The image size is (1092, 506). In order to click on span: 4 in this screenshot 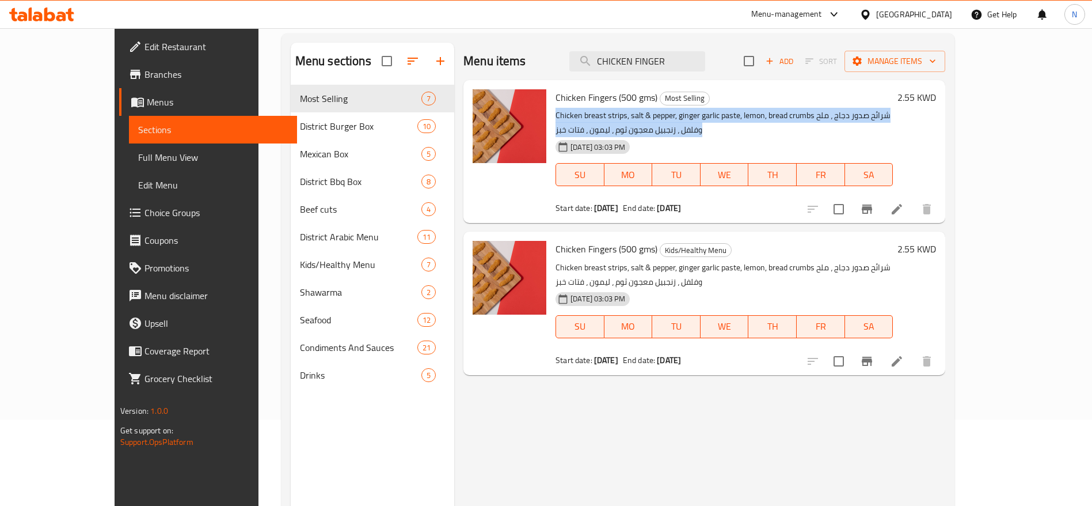, I will do `click(428, 209)`.